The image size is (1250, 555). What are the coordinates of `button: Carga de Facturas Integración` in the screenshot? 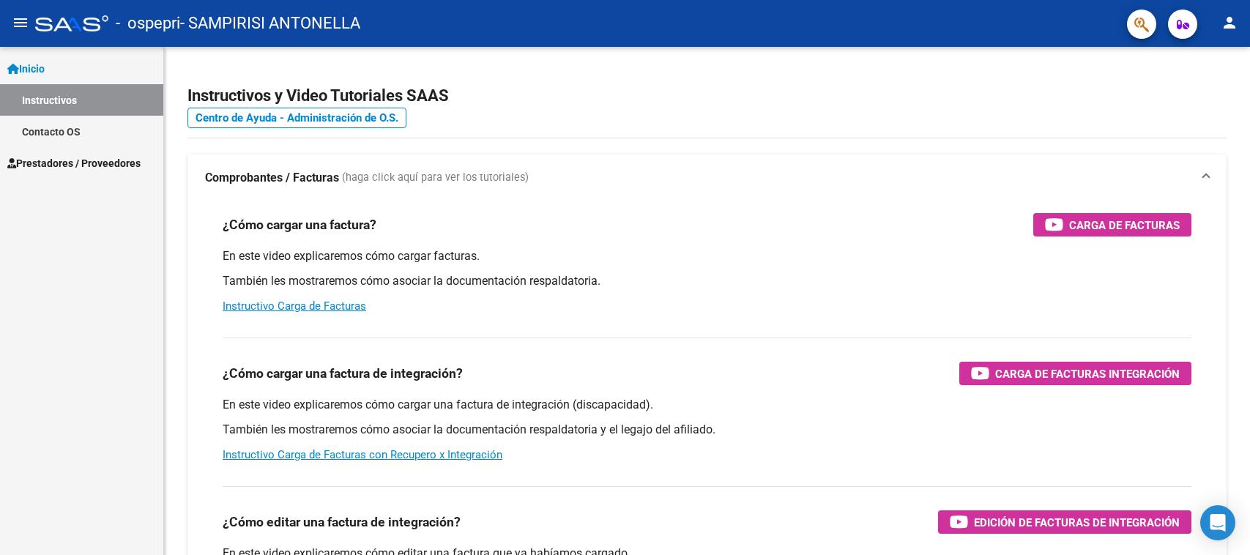 It's located at (1075, 373).